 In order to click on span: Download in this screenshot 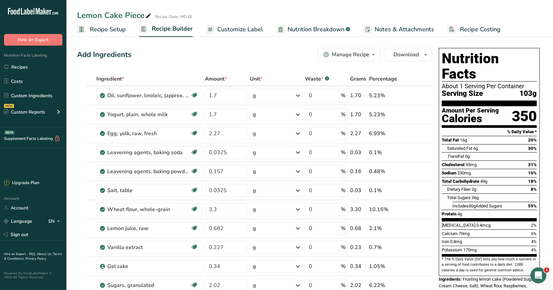, I will do `click(407, 55)`.